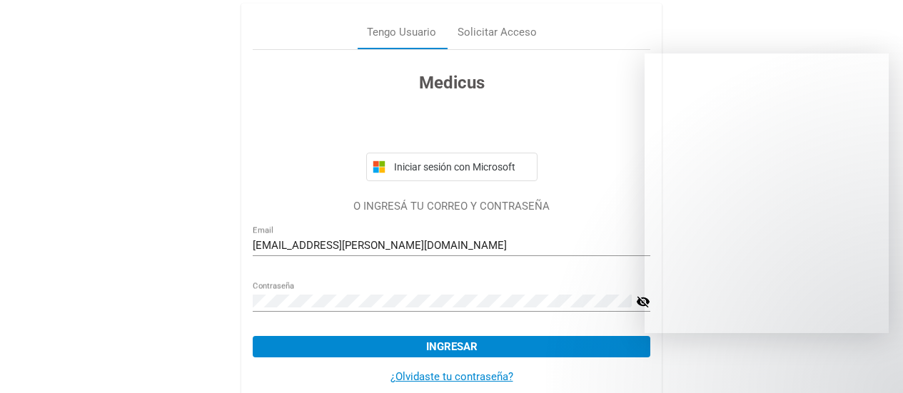  Describe the element at coordinates (401, 32) in the screenshot. I see `div: Tengo Usuario` at that location.